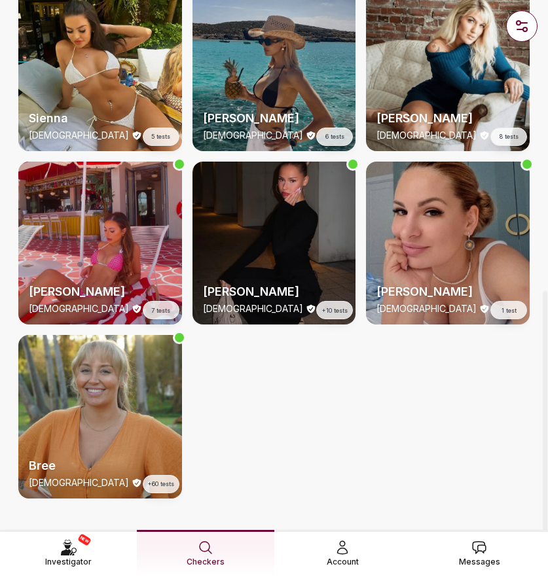 This screenshot has height=577, width=548. Describe the element at coordinates (509, 137) in the screenshot. I see `span: 8 tests` at that location.